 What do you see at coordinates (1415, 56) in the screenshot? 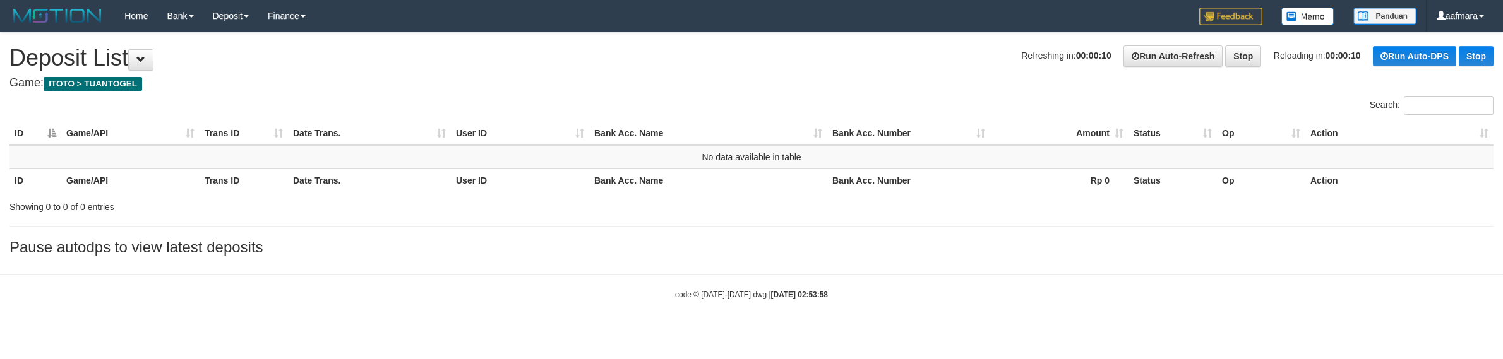
I see `a: Run Auto-DPS` at bounding box center [1415, 56].